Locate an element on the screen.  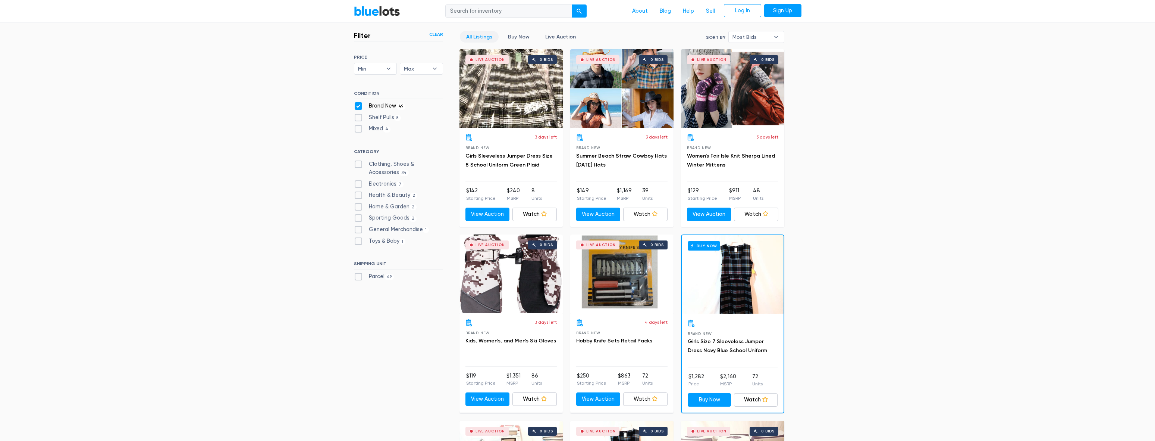
li: 39 is located at coordinates (648, 194).